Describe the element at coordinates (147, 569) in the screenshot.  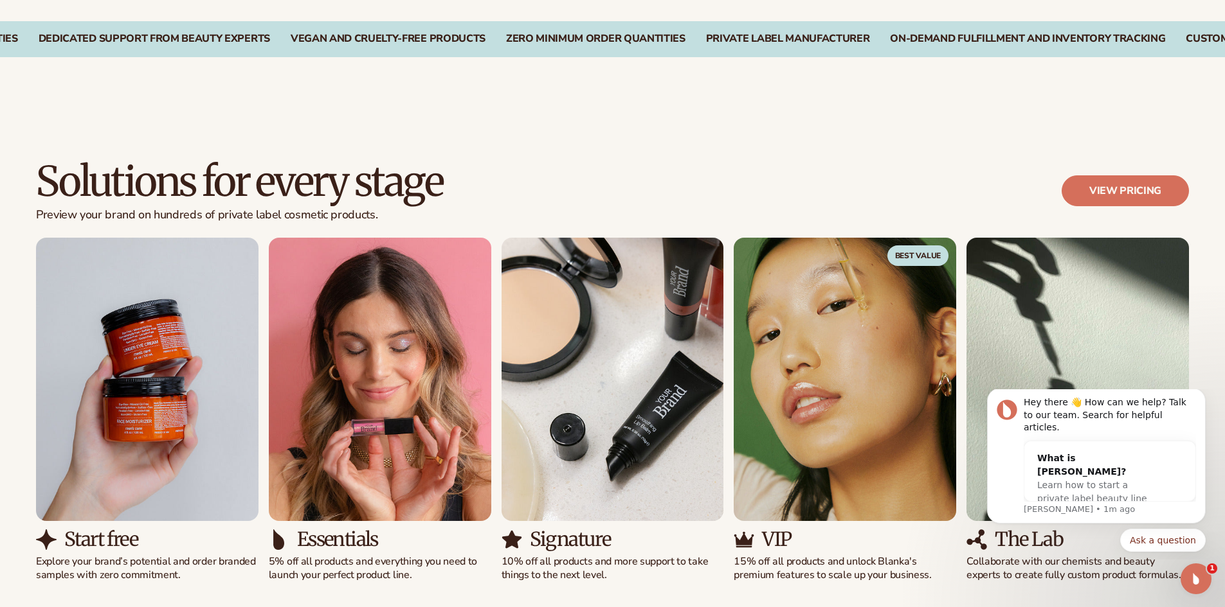
I see `p: Explore your brand’s potential and order branded samples with zero commitment.` at that location.